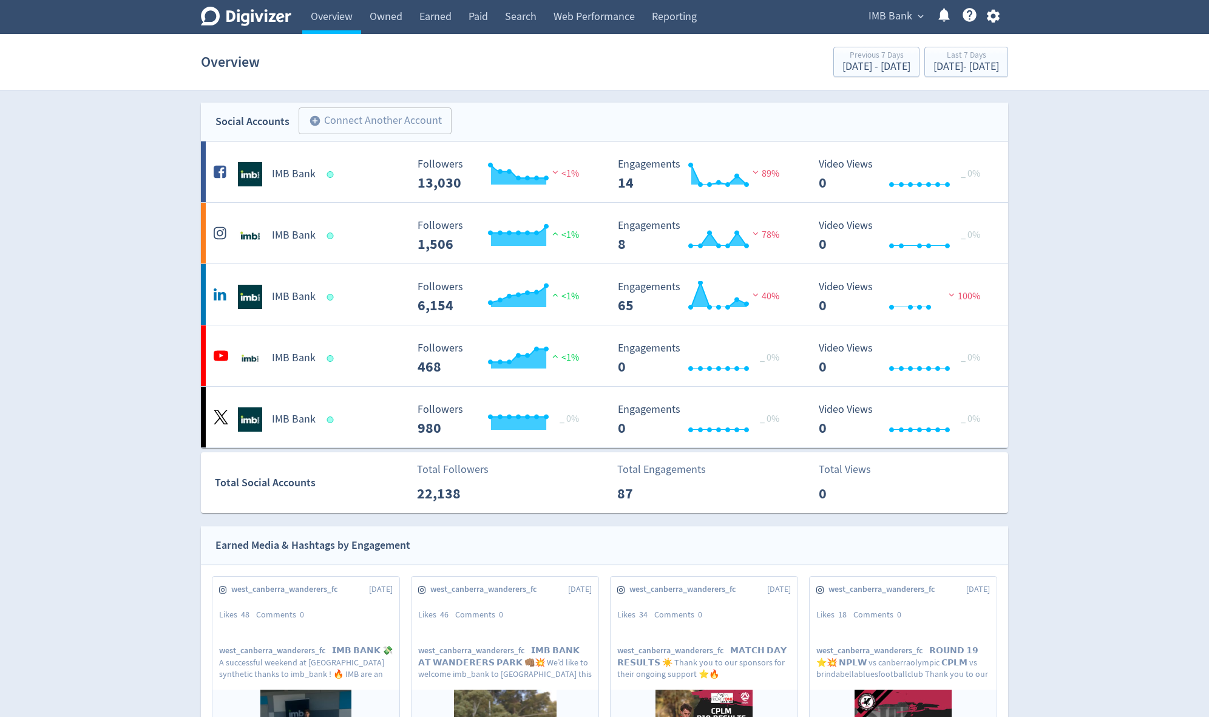 This screenshot has width=1209, height=717. What do you see at coordinates (452, 494) in the screenshot?
I see `p: 22,138` at bounding box center [452, 494].